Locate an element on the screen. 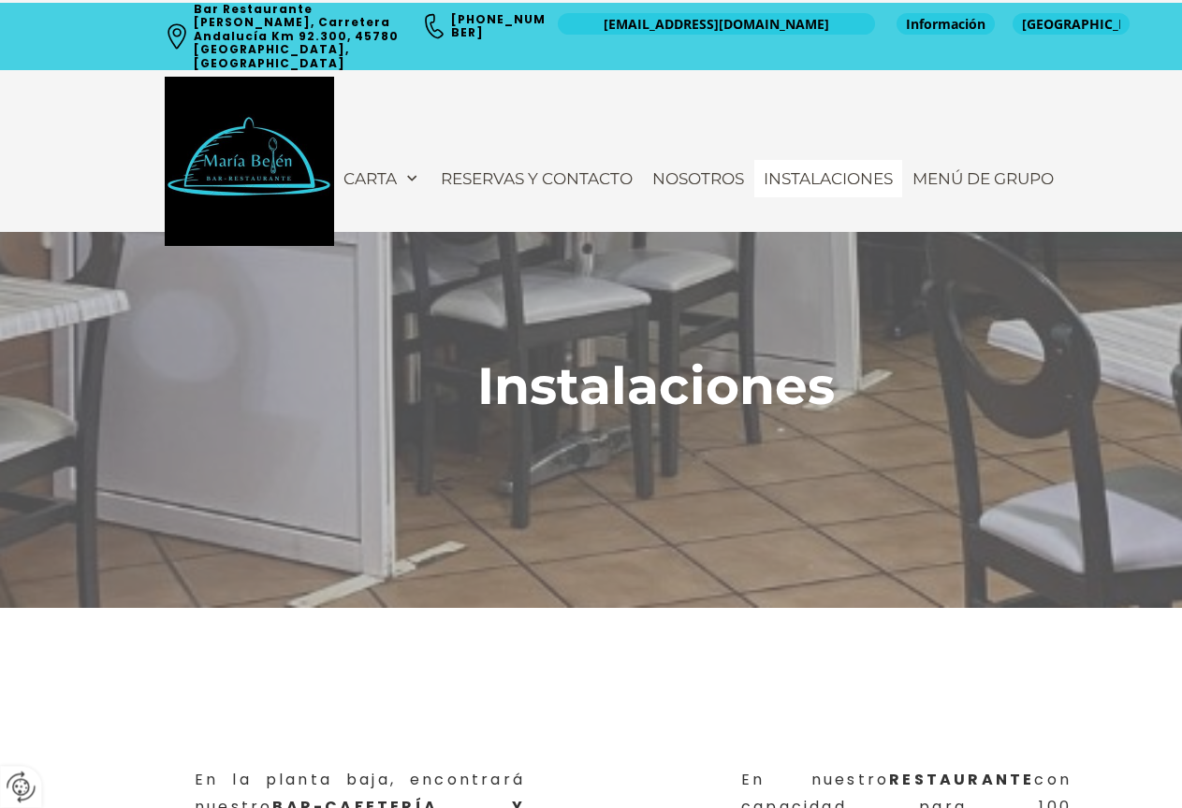  span: Nosotros is located at coordinates (698, 179).